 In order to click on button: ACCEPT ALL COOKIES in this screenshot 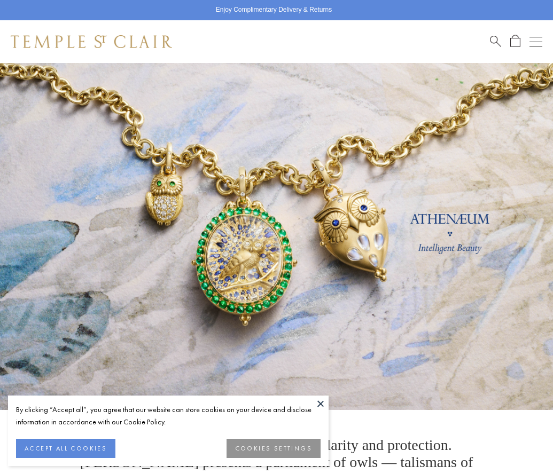, I will do `click(66, 449)`.